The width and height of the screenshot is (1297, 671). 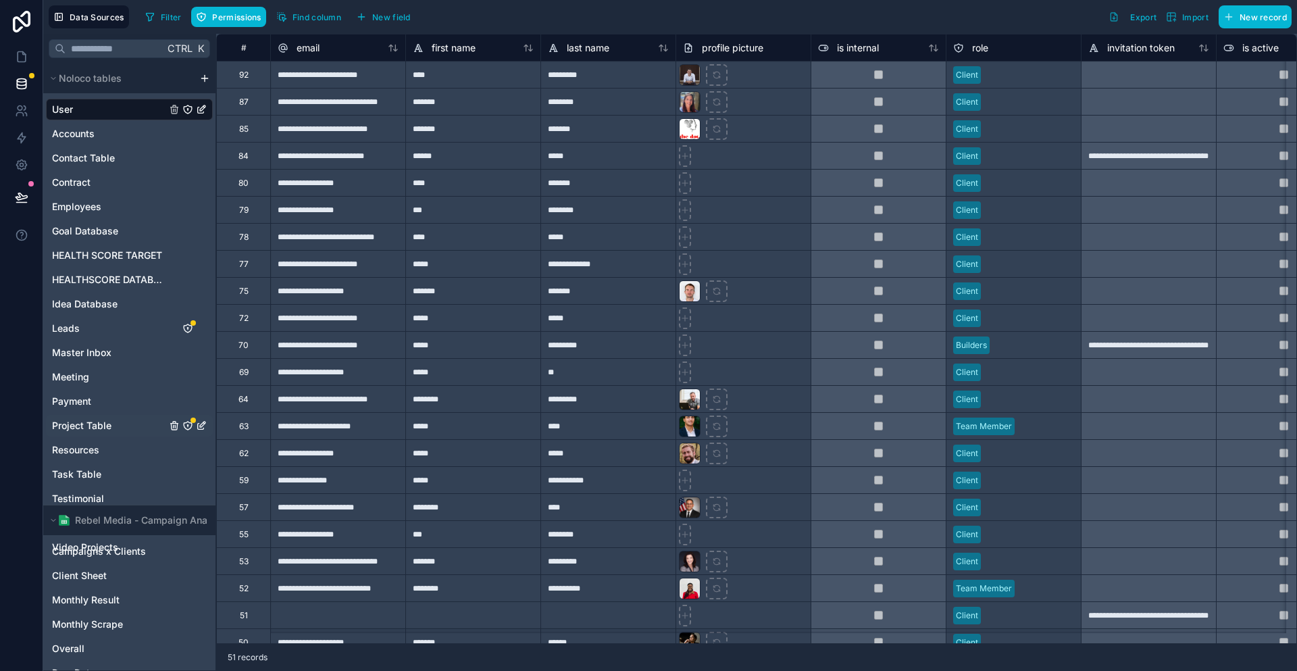 I want to click on span: email, so click(x=308, y=48).